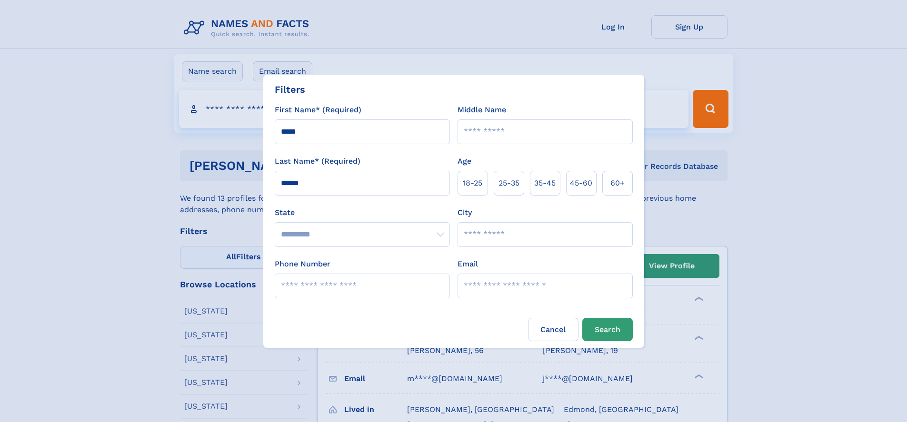 This screenshot has height=422, width=907. What do you see at coordinates (509, 183) in the screenshot?
I see `span: 25‑35` at bounding box center [509, 183].